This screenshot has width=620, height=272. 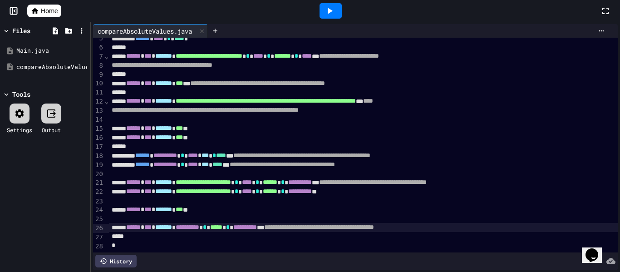 I want to click on div: 17, so click(x=99, y=147).